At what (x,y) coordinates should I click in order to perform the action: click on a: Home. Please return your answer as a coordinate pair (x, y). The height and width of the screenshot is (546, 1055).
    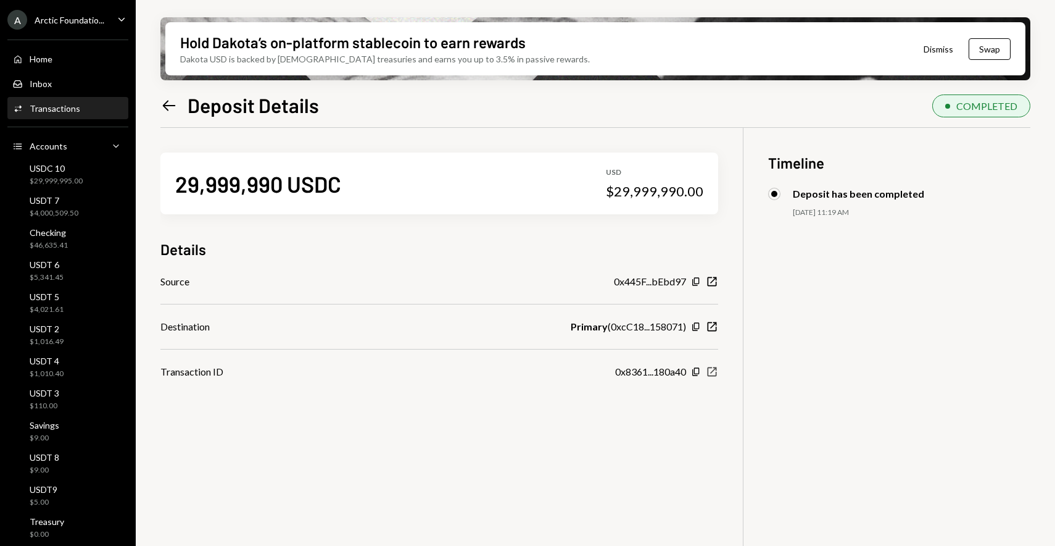
    Looking at the image, I should click on (68, 59).